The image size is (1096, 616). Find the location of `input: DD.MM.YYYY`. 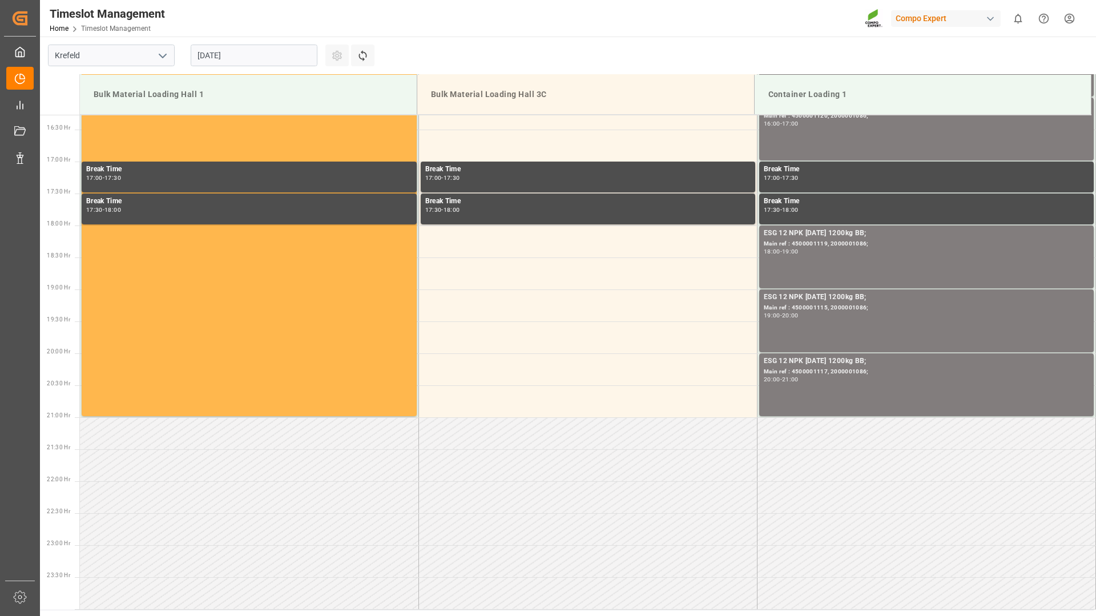

input: DD.MM.YYYY is located at coordinates (254, 55).